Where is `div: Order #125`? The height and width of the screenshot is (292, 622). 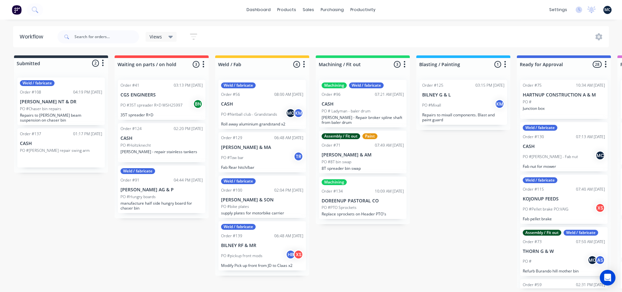
div: Order #125 is located at coordinates (432, 86).